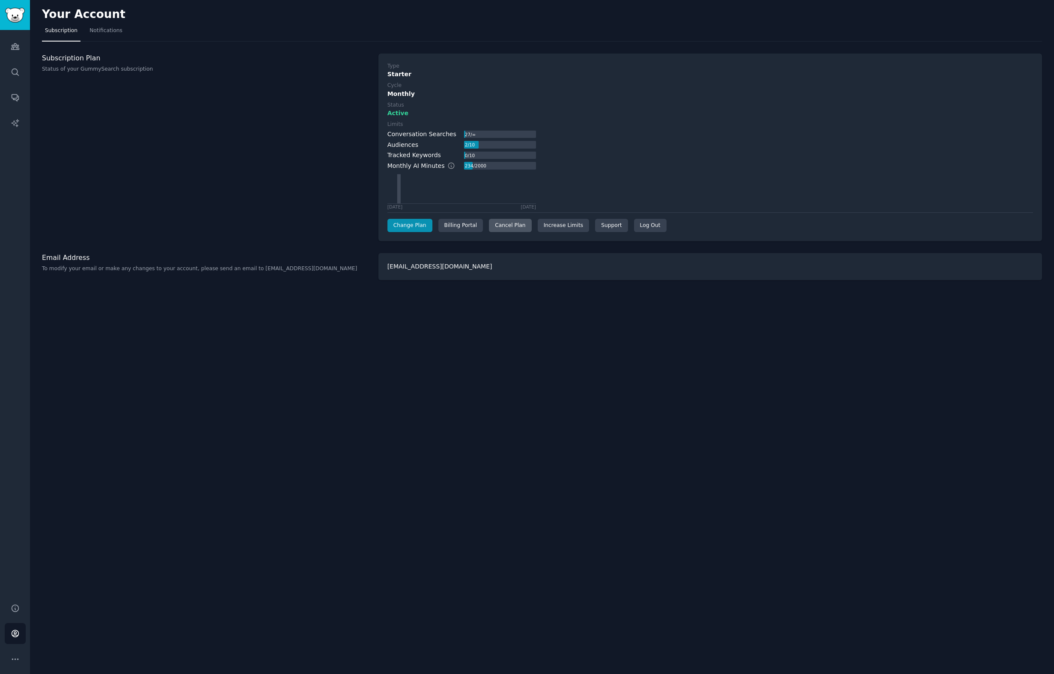 Image resolution: width=1054 pixels, height=674 pixels. I want to click on div: Log Out, so click(650, 226).